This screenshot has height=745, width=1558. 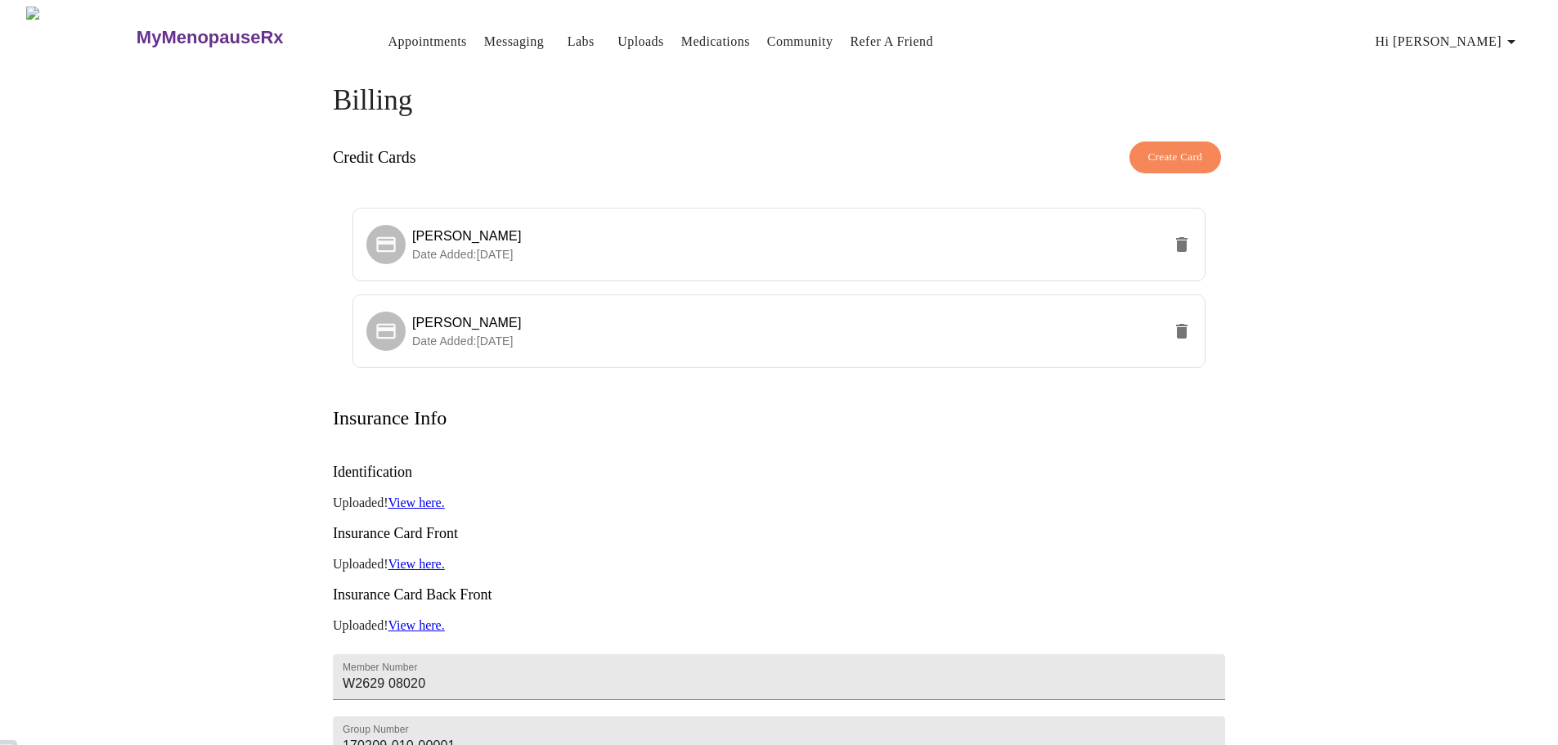 What do you see at coordinates (800, 42) in the screenshot?
I see `a: Community` at bounding box center [800, 42].